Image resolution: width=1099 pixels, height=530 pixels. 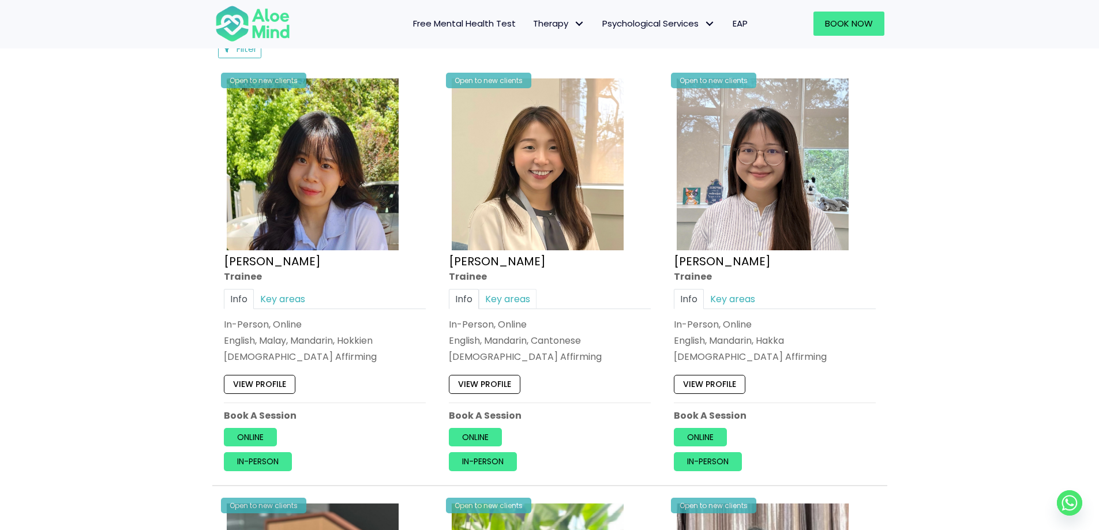 What do you see at coordinates (659, 23) in the screenshot?
I see `span: Psychological Services` at bounding box center [659, 23].